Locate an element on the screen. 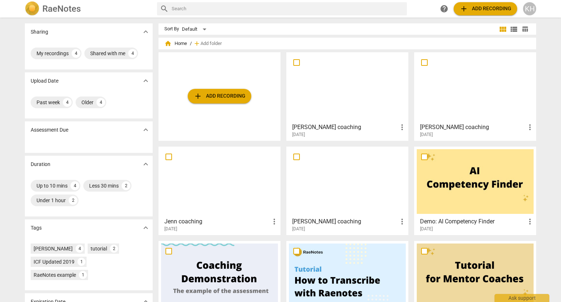  a: LogoRaeNotes is located at coordinates (88, 9).